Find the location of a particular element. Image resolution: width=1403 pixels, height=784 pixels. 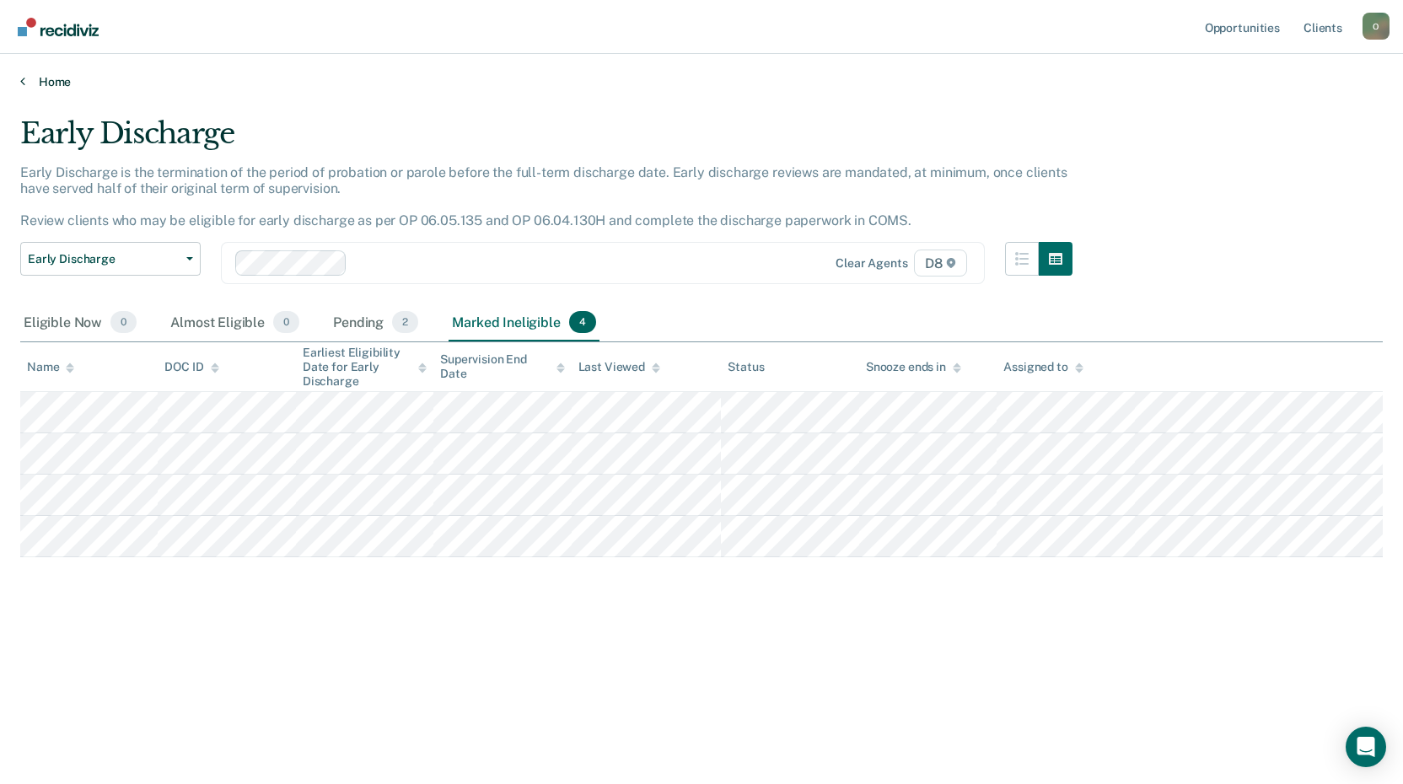

div: Name is located at coordinates (51, 367).